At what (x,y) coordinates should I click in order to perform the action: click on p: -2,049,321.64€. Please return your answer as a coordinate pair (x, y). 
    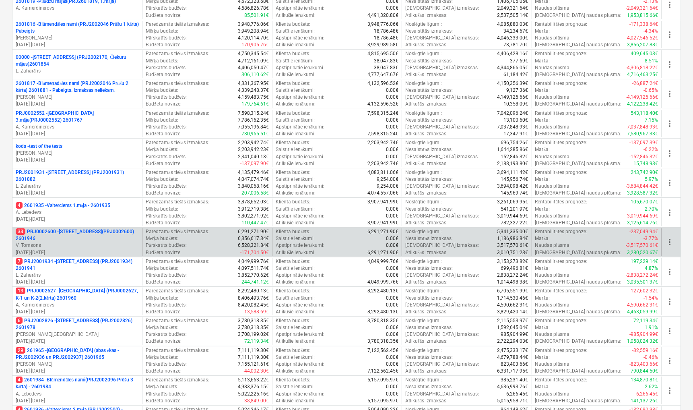
    Looking at the image, I should click on (642, 8).